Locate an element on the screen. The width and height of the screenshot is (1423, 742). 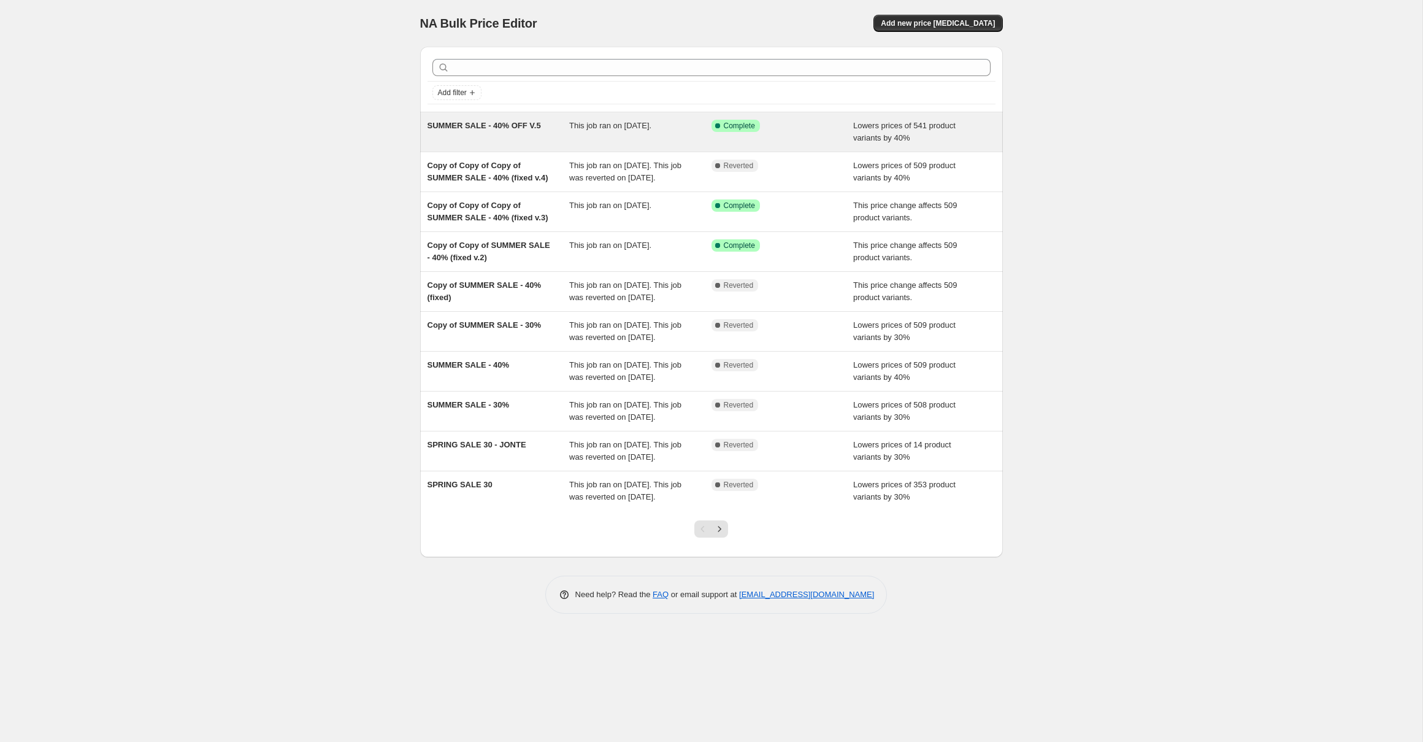
span: Copy of Copy of SUMMER SALE - 40% (fixed v.2) is located at coordinates (489, 251).